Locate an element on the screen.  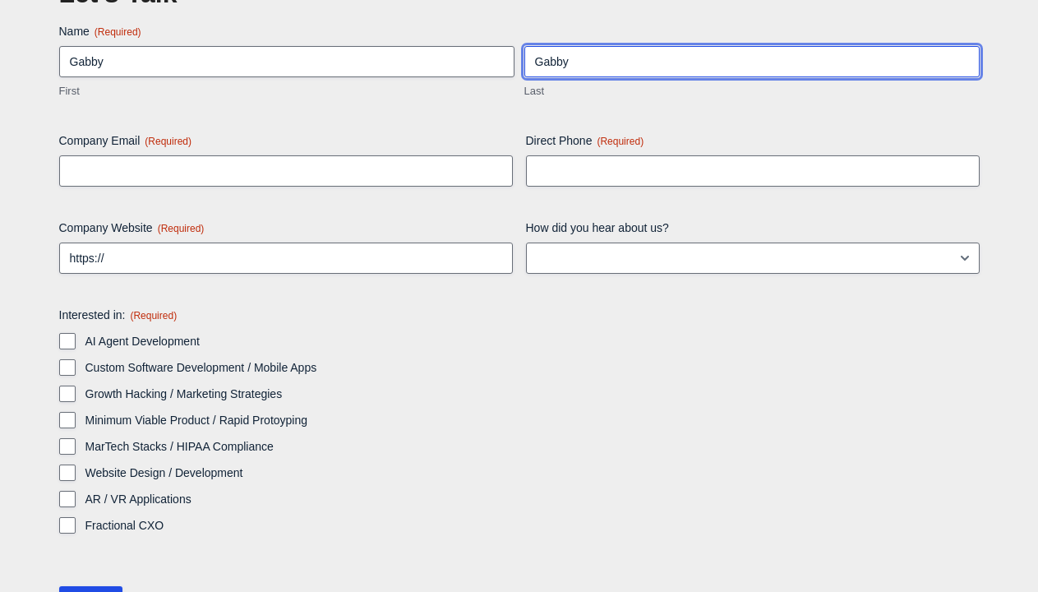
label: How did you hear about us? is located at coordinates (753, 228).